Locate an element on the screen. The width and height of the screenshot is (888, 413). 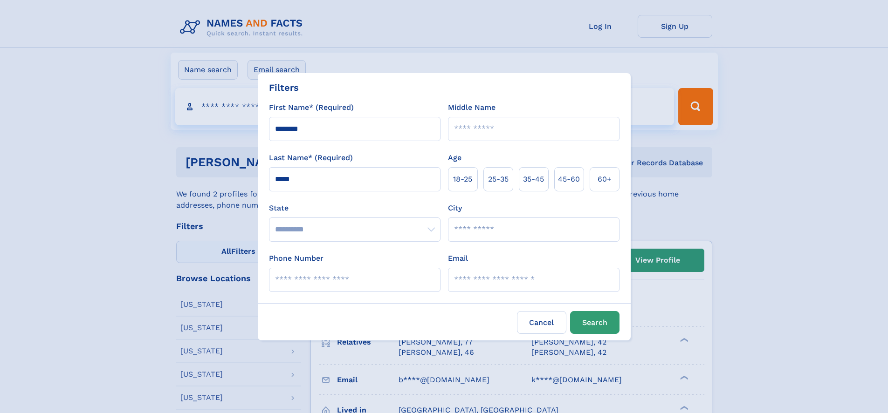
span: 18‑25 is located at coordinates (462, 179).